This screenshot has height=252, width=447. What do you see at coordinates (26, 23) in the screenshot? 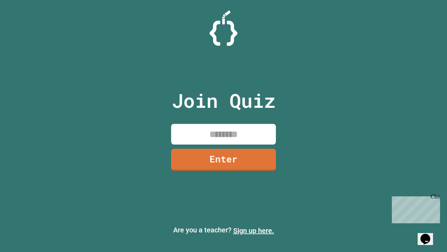
I see `div: Chat with us now!Close` at bounding box center [26, 23].